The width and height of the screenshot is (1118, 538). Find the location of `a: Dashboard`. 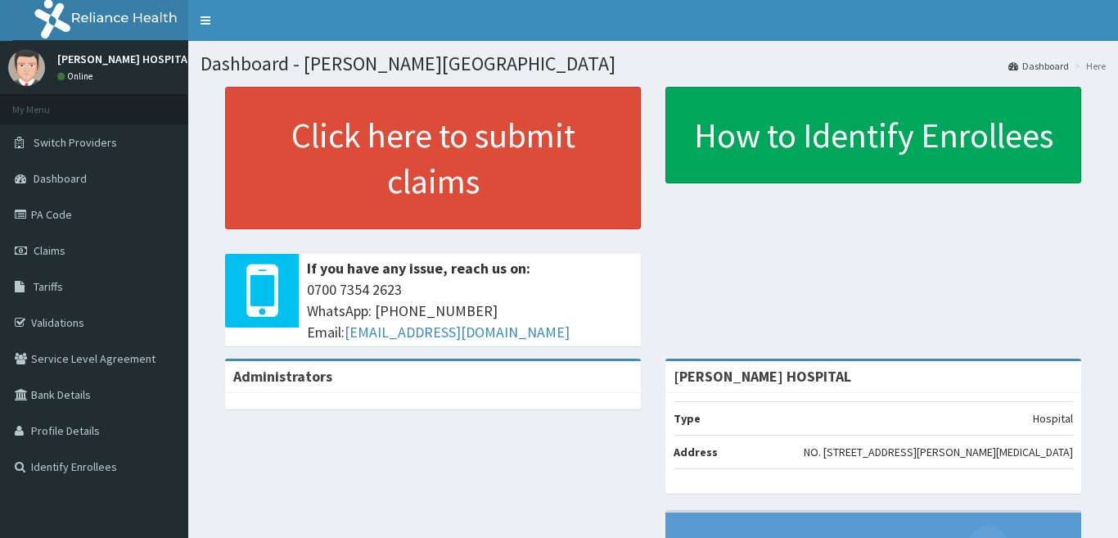

a: Dashboard is located at coordinates (1039, 65).